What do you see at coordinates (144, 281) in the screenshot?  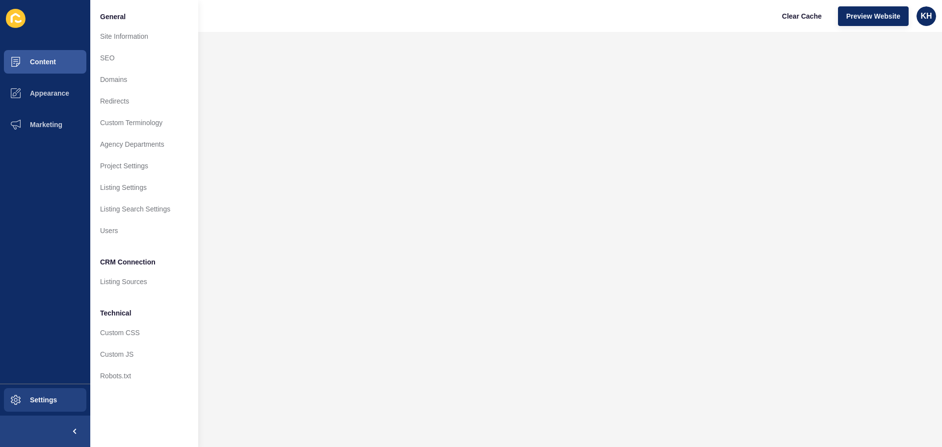 I see `a: Listing Sources` at bounding box center [144, 281].